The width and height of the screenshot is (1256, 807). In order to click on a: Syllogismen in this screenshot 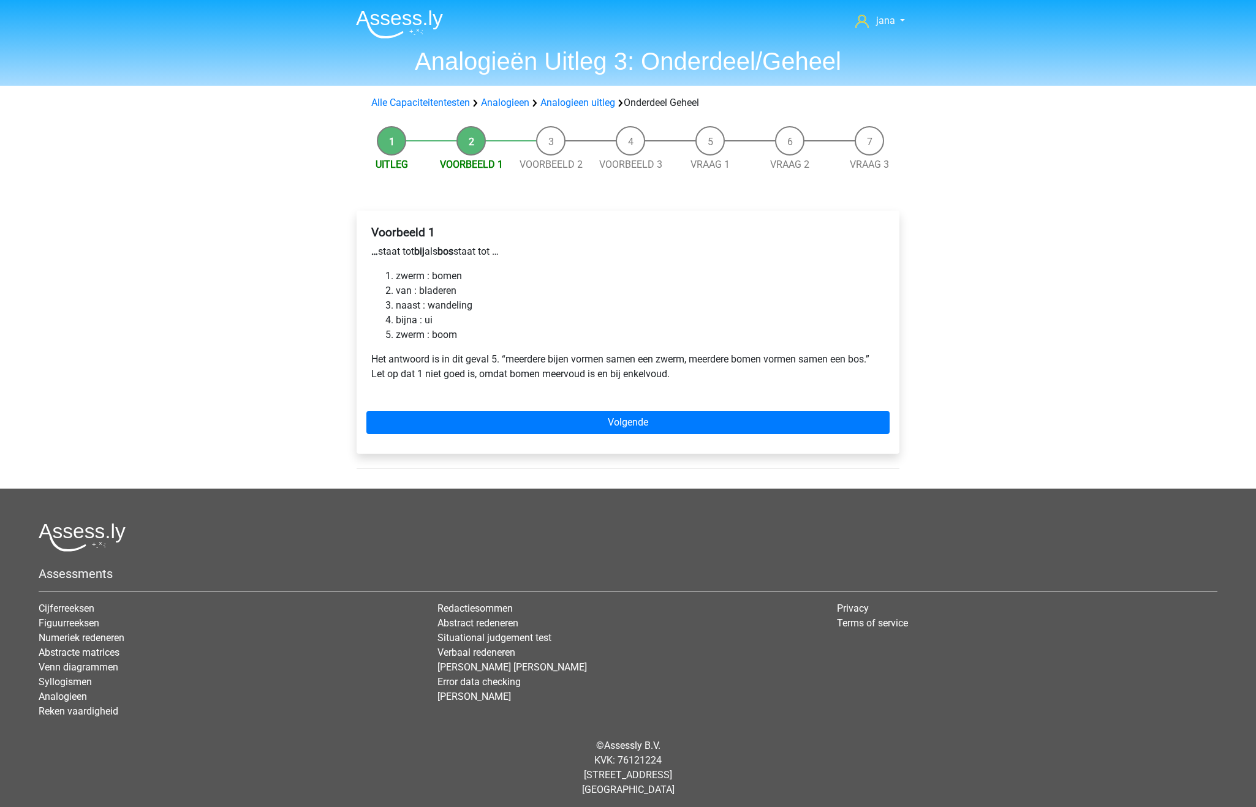, I will do `click(65, 682)`.